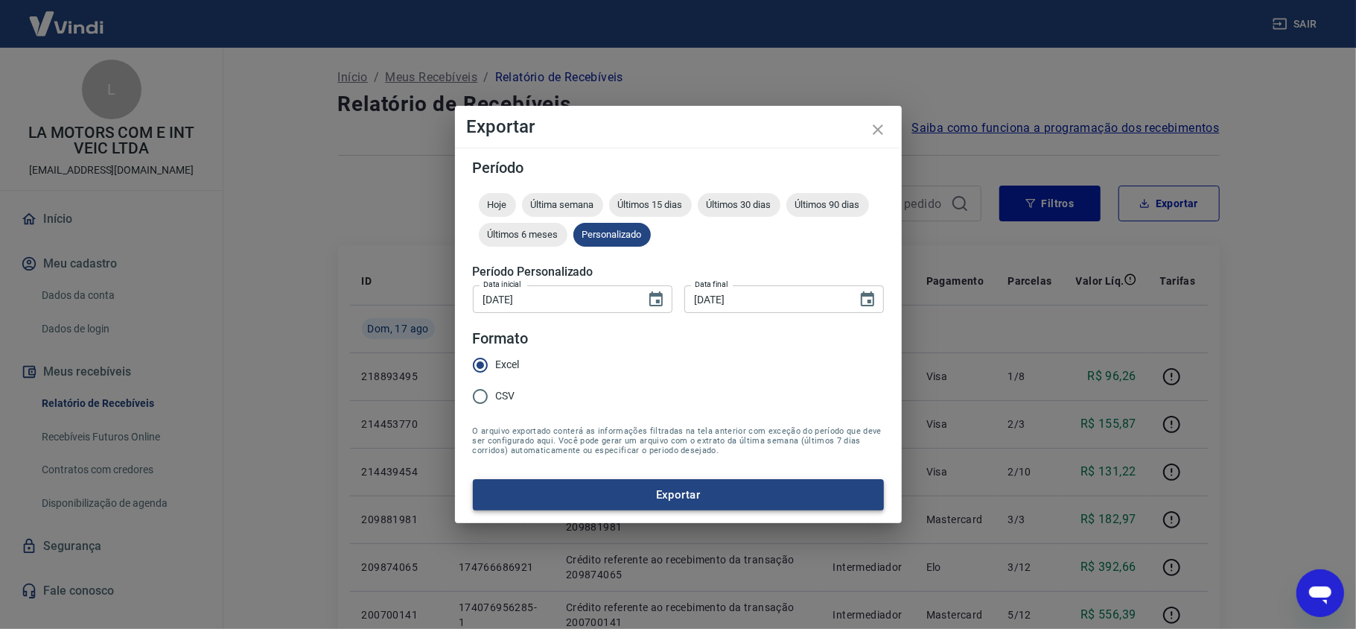 This screenshot has width=1356, height=629. What do you see at coordinates (502, 284) in the screenshot?
I see `label: Data inicial` at bounding box center [502, 284].